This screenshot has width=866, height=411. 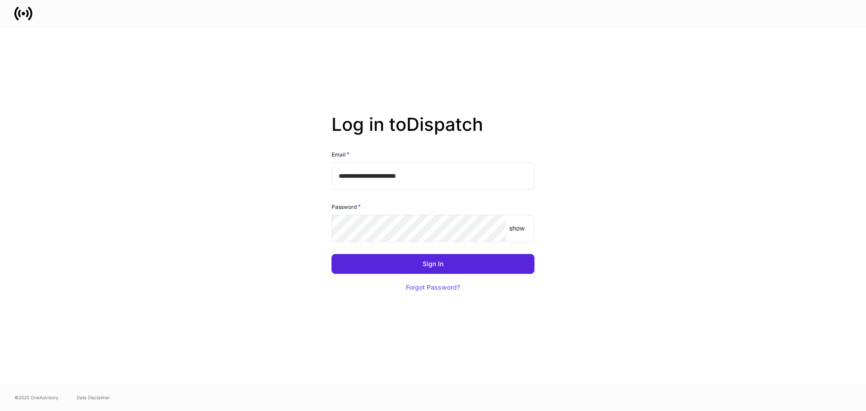 What do you see at coordinates (433, 264) in the screenshot?
I see `div: Sign In` at bounding box center [433, 264].